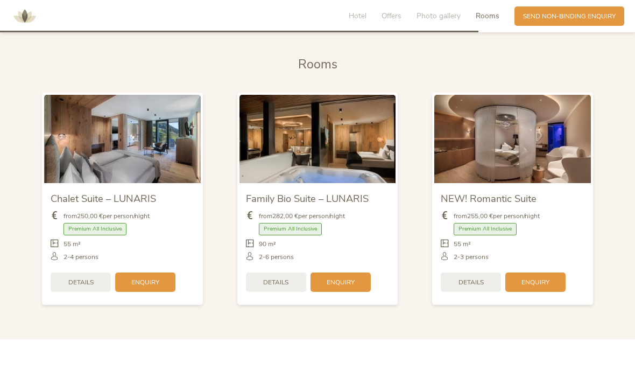 The image size is (635, 384). What do you see at coordinates (480, 216) in the screenshot?
I see `b: 255,00 €` at bounding box center [480, 216].